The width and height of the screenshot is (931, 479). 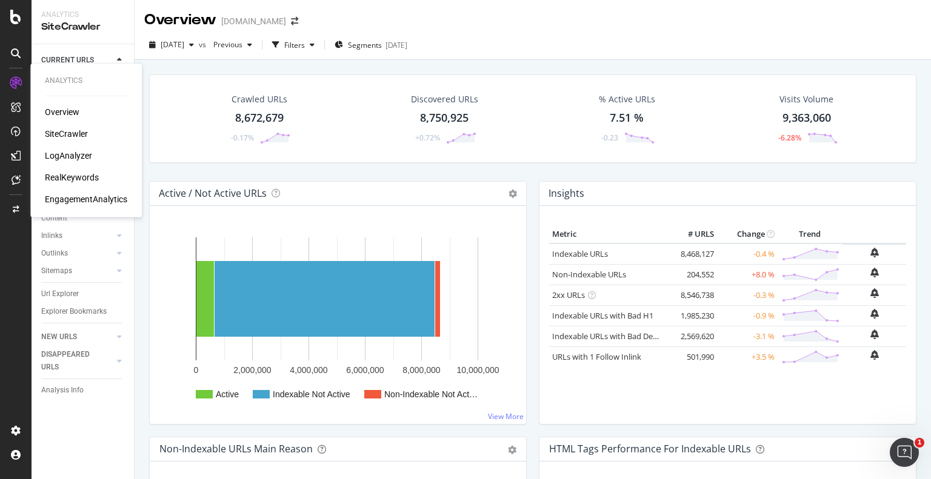 I want to click on div: Explorer Bookmarks, so click(x=74, y=311).